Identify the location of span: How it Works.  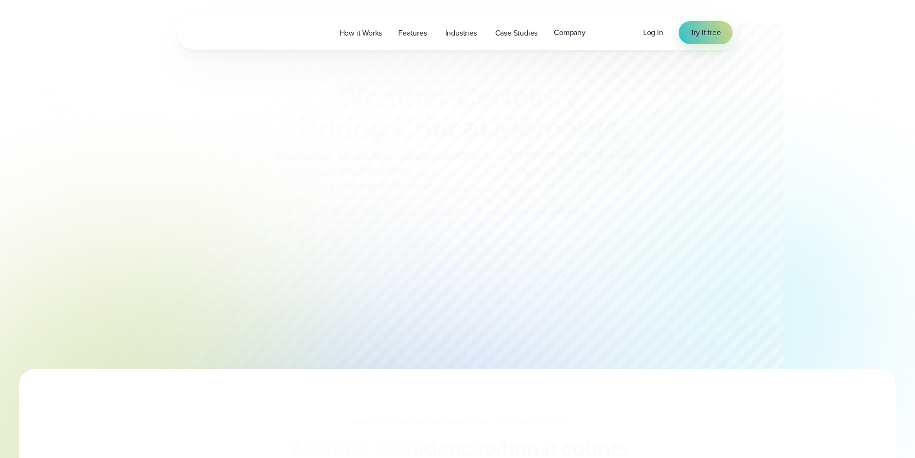
(361, 33).